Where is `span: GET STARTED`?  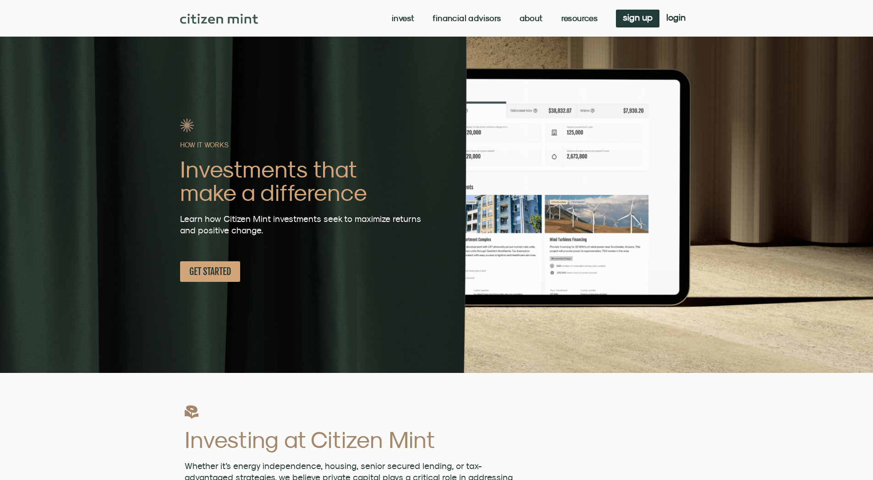
span: GET STARTED is located at coordinates (210, 272).